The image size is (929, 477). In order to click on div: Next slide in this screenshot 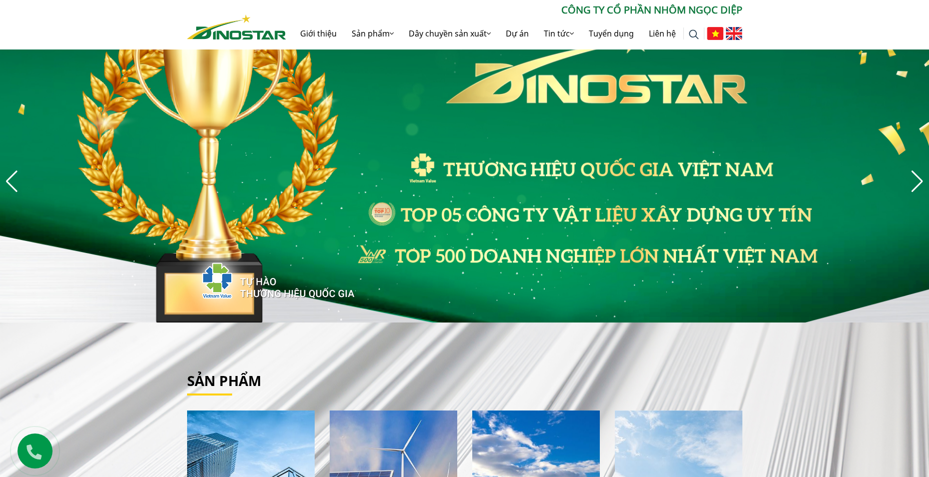, I will do `click(917, 182)`.